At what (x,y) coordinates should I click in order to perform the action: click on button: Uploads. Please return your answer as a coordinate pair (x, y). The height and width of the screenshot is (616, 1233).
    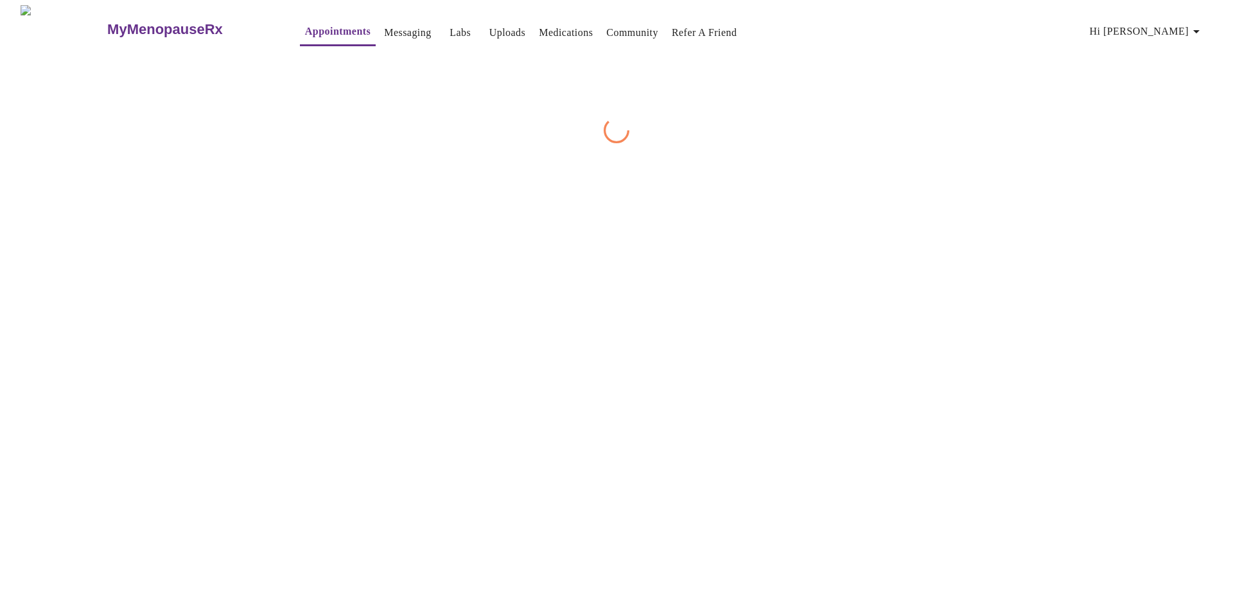
    Looking at the image, I should click on (507, 33).